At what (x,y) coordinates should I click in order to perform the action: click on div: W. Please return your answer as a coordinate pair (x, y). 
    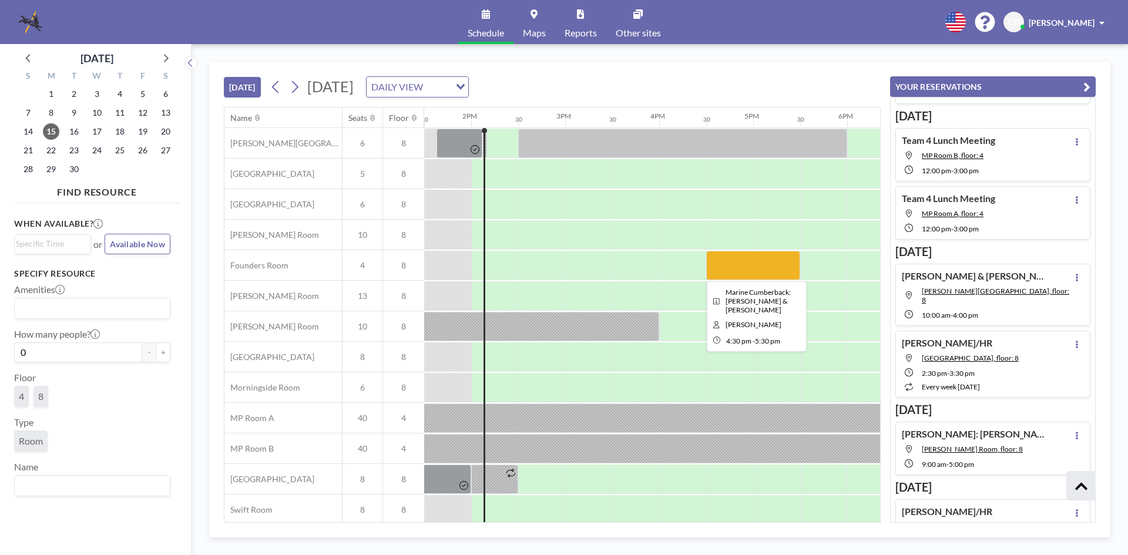
    Looking at the image, I should click on (97, 77).